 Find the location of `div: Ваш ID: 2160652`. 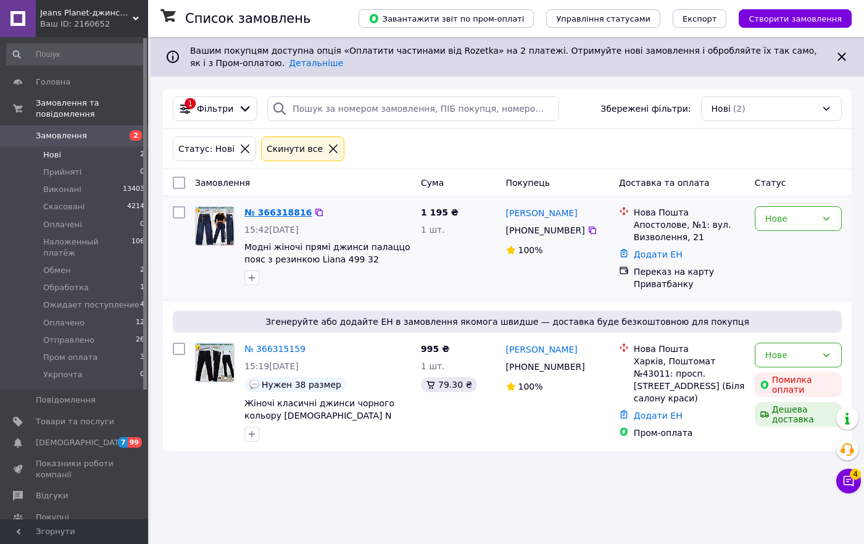

div: Ваш ID: 2160652 is located at coordinates (94, 24).